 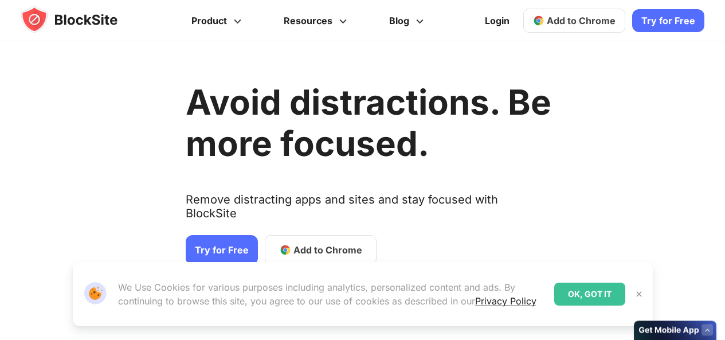 What do you see at coordinates (331, 294) in the screenshot?
I see `p: We Use Cookies for various purposes including analytics, personalized content and ads. By continu...` at bounding box center [331, 294].